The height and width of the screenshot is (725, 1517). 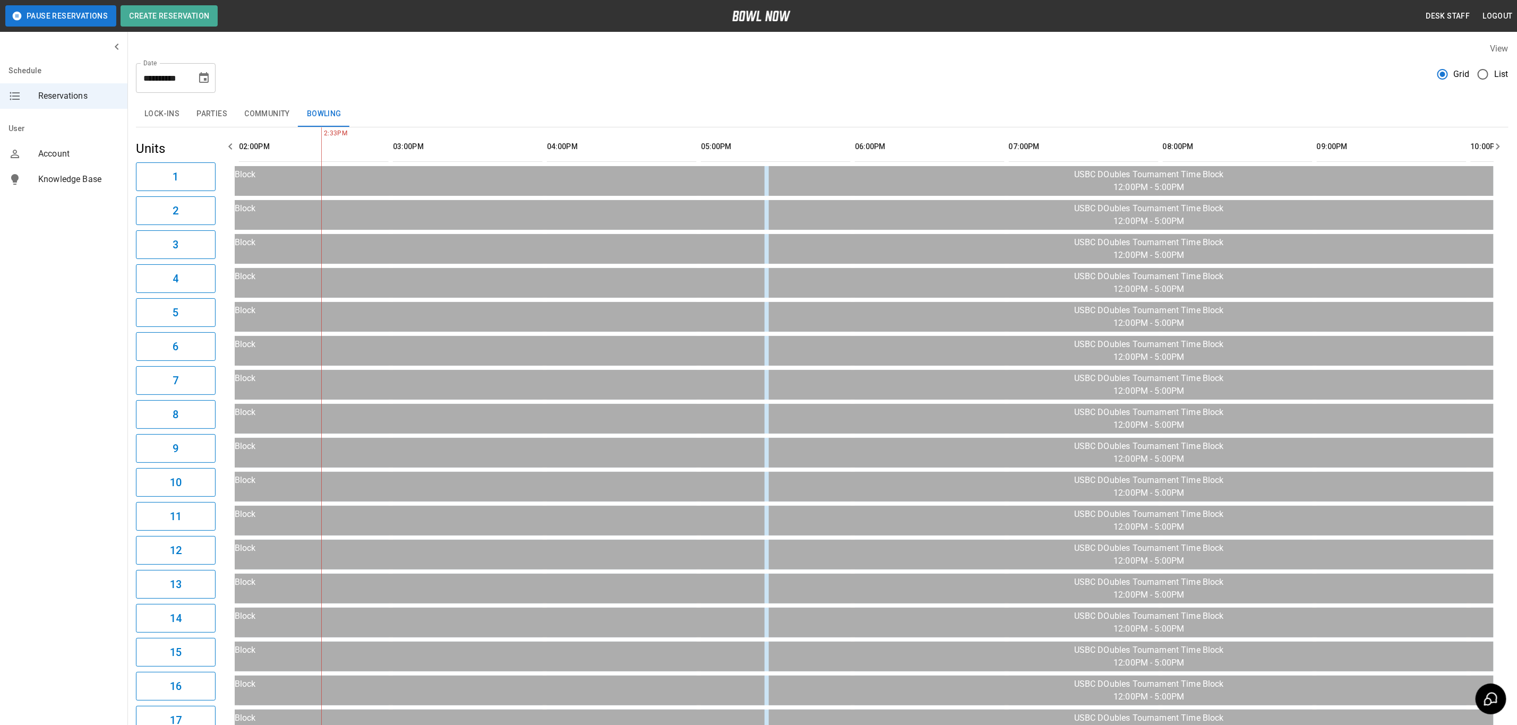 I want to click on button: Logout, so click(x=1498, y=16).